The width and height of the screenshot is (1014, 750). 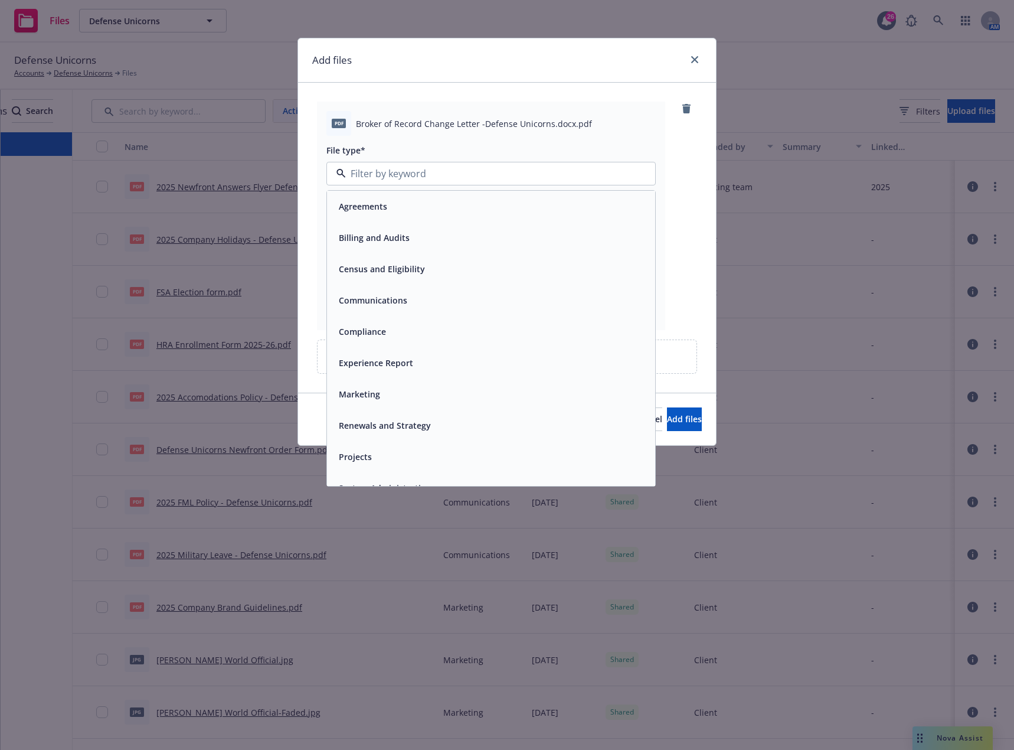 I want to click on button: Renewals and Strategy, so click(x=385, y=425).